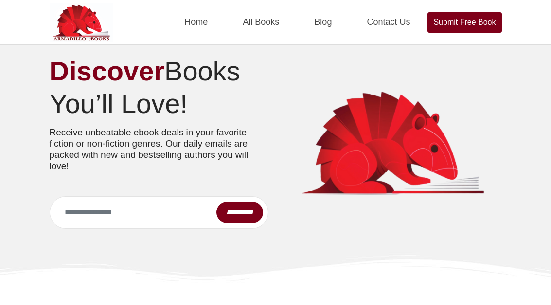  I want to click on a: Submit Free Book, so click(465, 22).